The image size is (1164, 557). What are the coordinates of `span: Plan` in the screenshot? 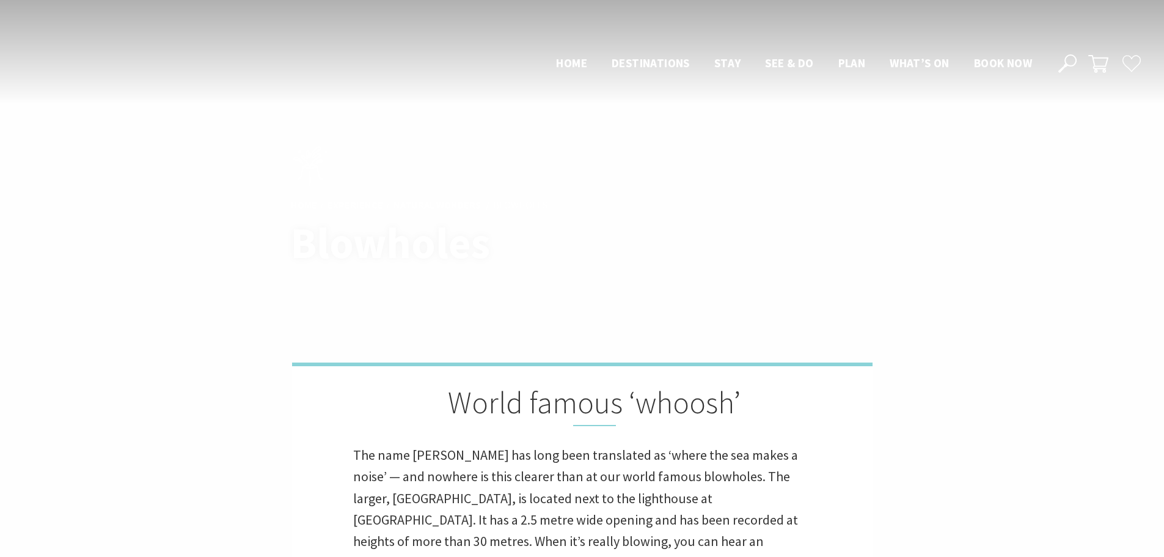 It's located at (852, 63).